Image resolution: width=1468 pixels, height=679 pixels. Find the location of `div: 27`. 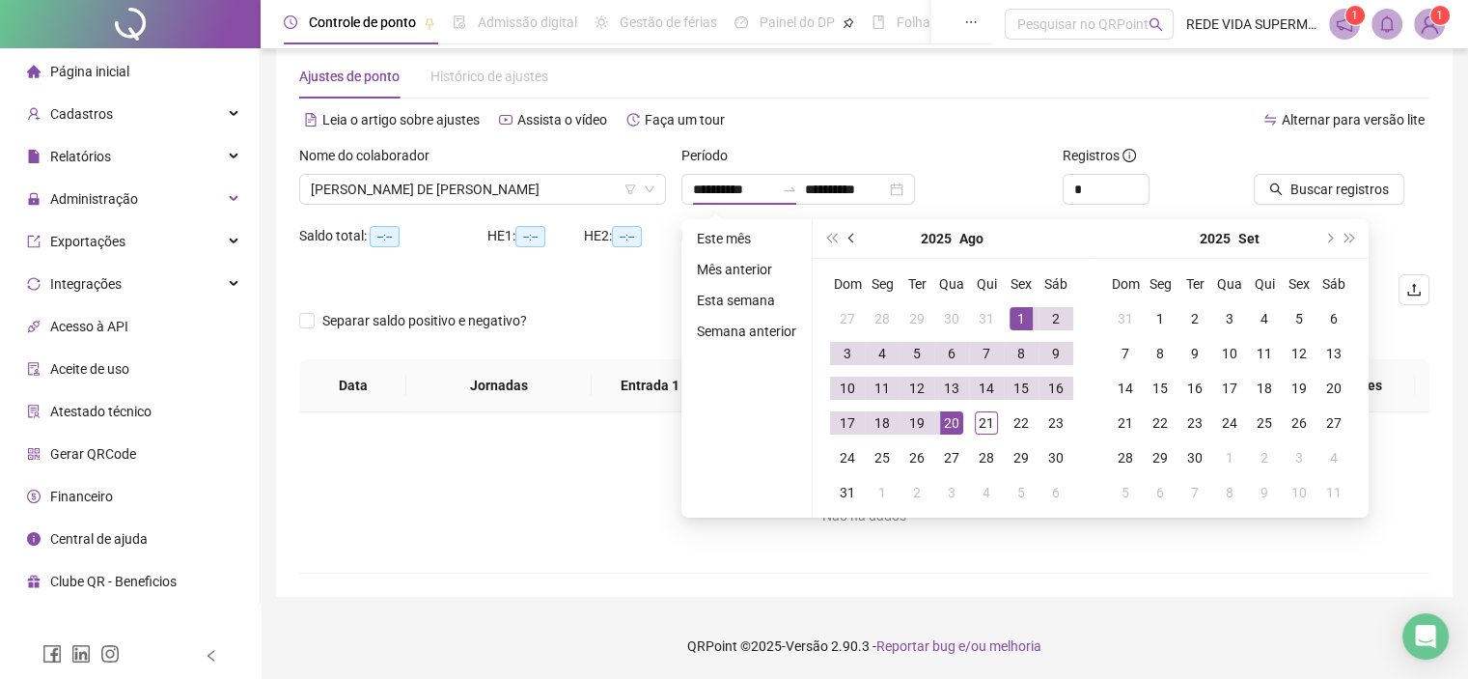

div: 27 is located at coordinates (952, 458).